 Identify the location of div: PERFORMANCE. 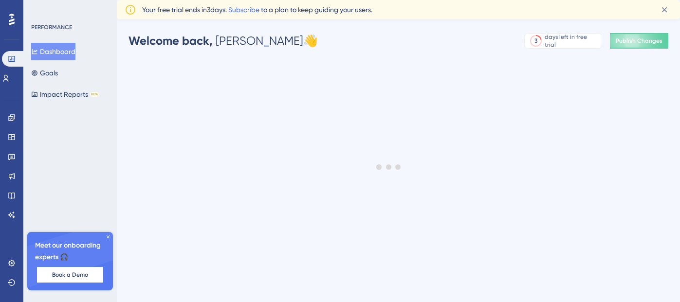
(52, 27).